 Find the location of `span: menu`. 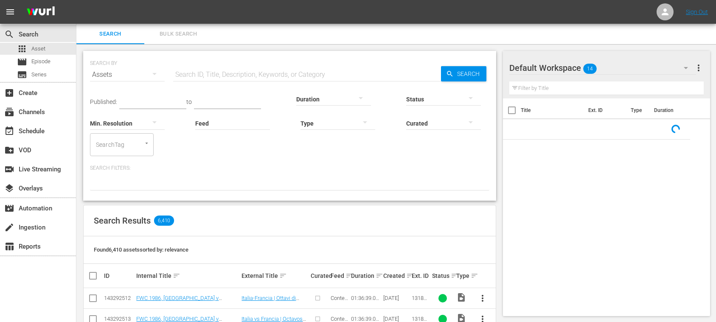

span: menu is located at coordinates (10, 12).